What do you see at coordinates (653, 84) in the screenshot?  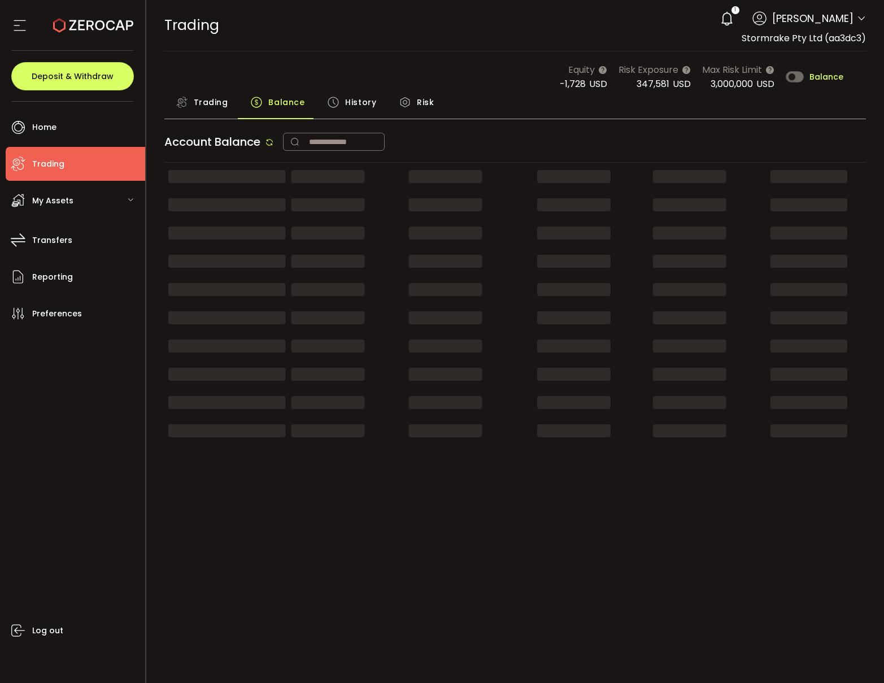 I see `span: 347,581` at bounding box center [653, 84].